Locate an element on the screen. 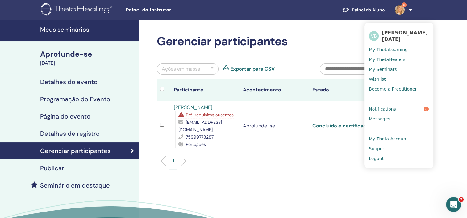 The width and height of the screenshot is (467, 218). a: My ThetaLearning is located at coordinates (399, 50).